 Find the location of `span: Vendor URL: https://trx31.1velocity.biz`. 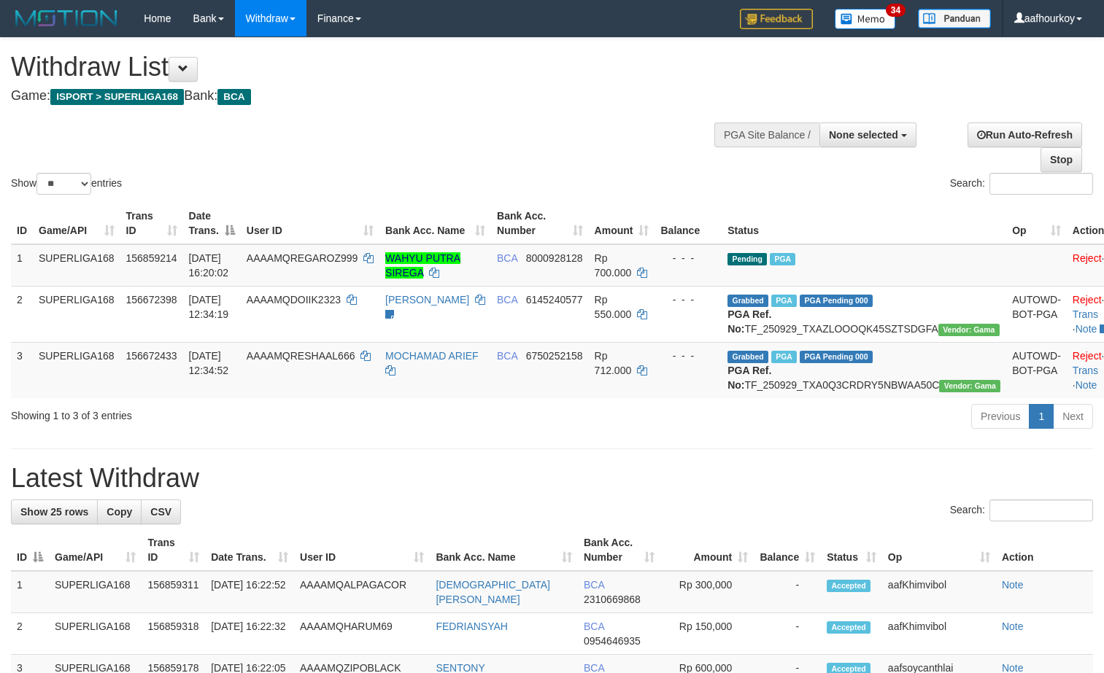

span: Vendor URL: https://trx31.1velocity.biz is located at coordinates (969, 386).